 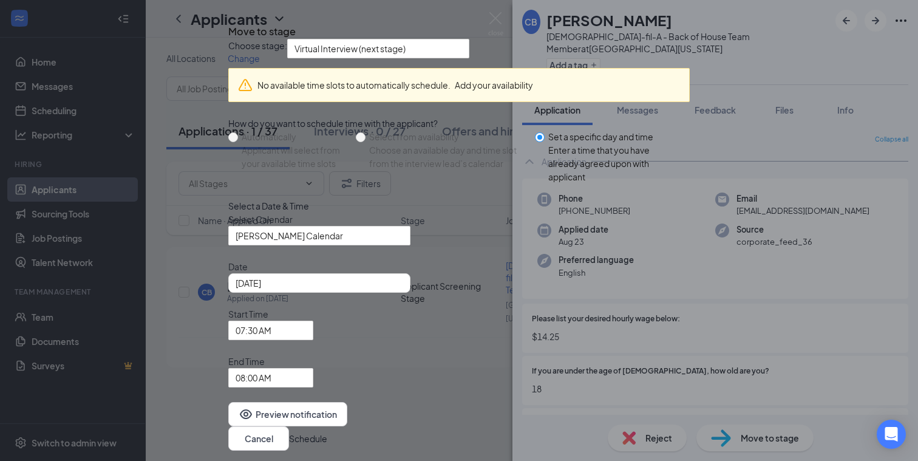 I want to click on div: Select from availability, so click(x=447, y=137).